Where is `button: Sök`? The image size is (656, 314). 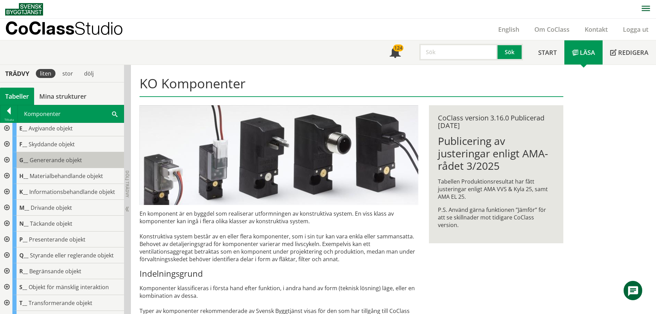
button: Sök is located at coordinates (510, 52).